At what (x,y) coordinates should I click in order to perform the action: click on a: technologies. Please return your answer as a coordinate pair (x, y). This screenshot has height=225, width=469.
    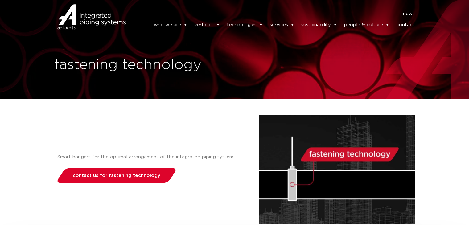
    Looking at the image, I should click on (245, 25).